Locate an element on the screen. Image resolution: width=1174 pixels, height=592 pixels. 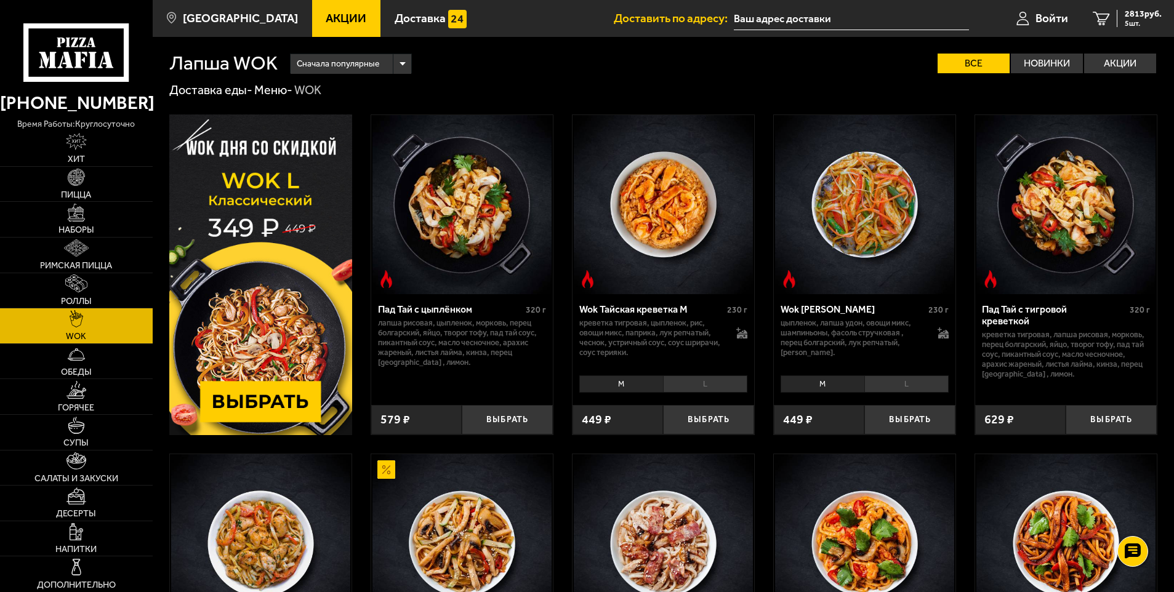
p: креветка тигровая, лапша рисовая, морковь, перец болгарский, яйцо, творог тофу, пад тай соус, пик... is located at coordinates (1066, 354).